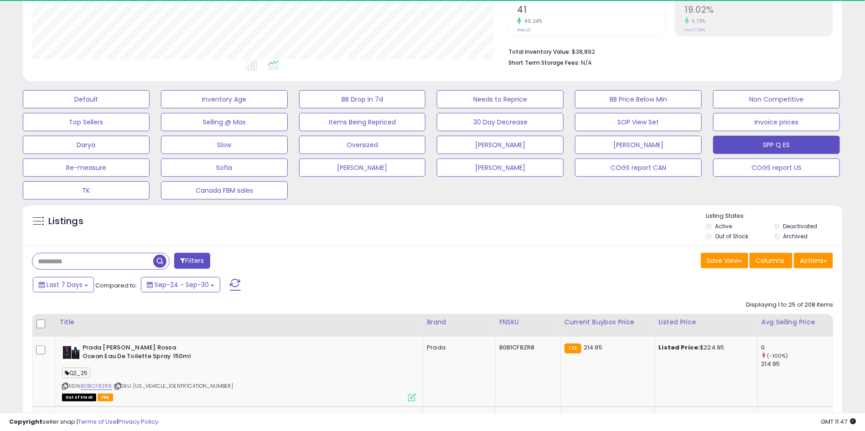 The image size is (865, 431). I want to click on button: 30 Day Decrease, so click(500, 122).